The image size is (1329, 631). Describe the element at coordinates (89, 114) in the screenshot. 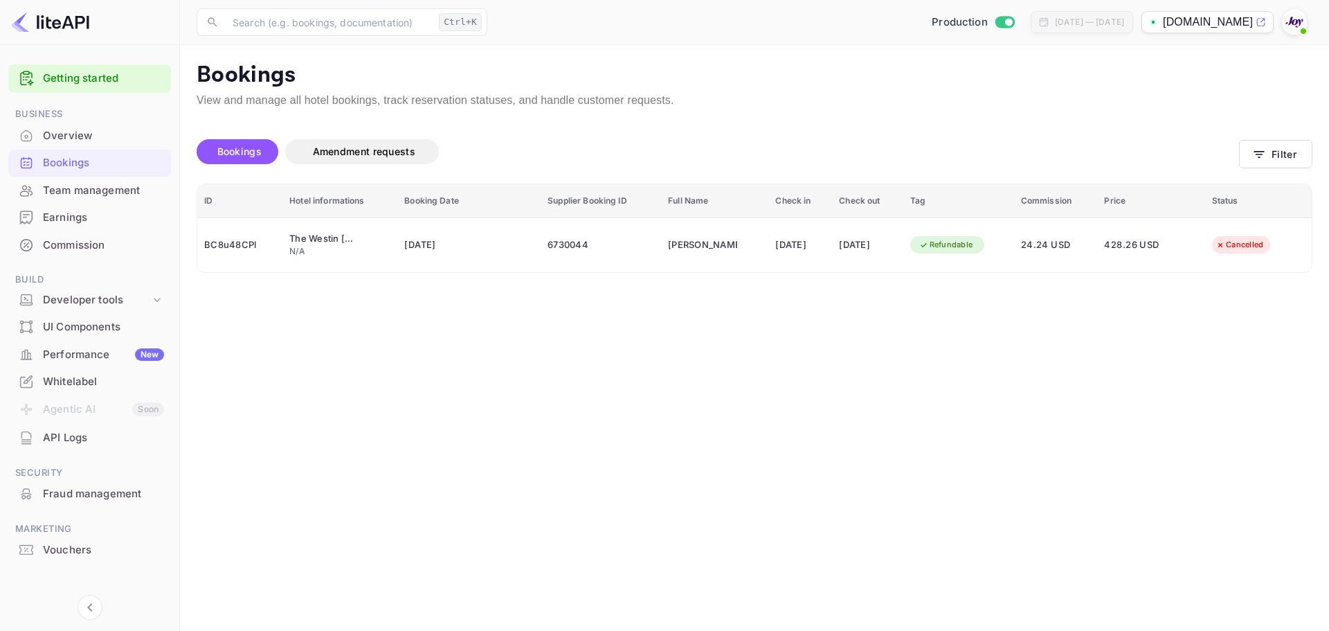

I see `span: Business` at that location.